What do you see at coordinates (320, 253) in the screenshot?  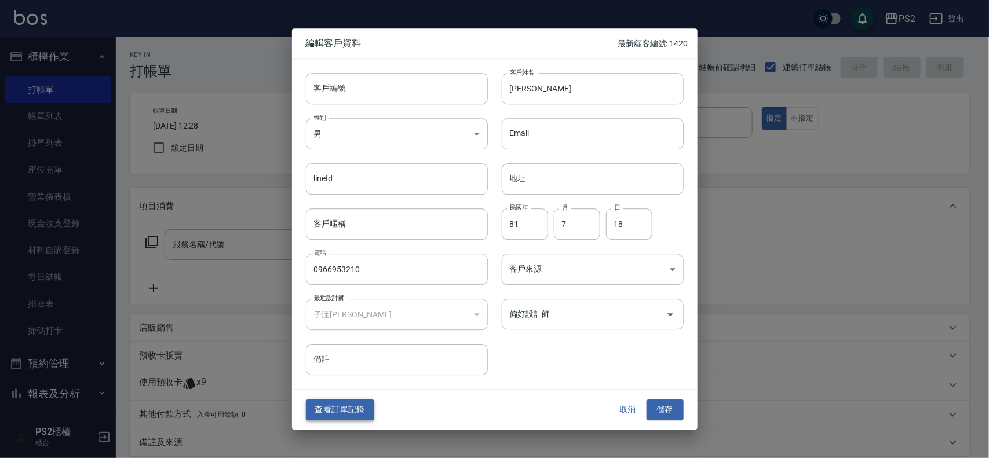 I see `label: 電話` at bounding box center [320, 253].